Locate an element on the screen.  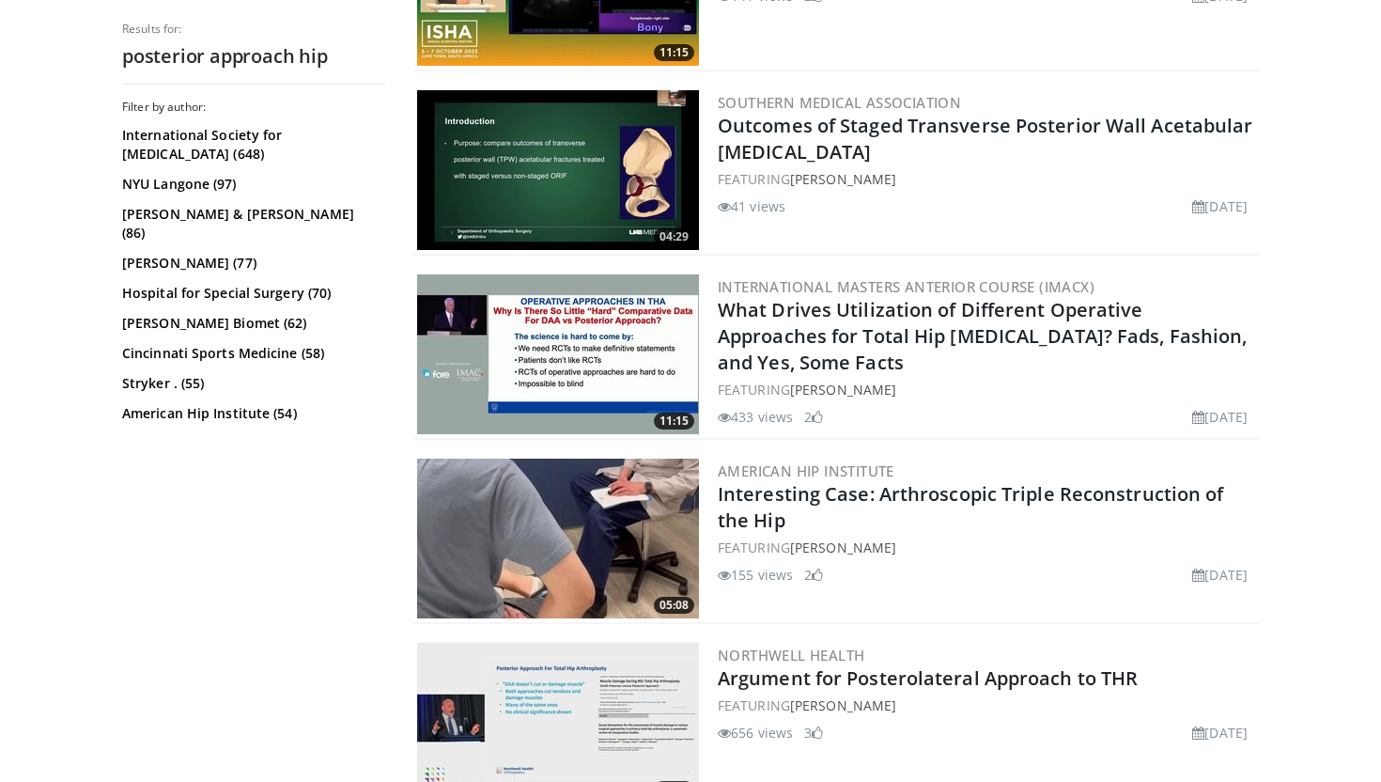
a: 11:15 is located at coordinates (558, 354).